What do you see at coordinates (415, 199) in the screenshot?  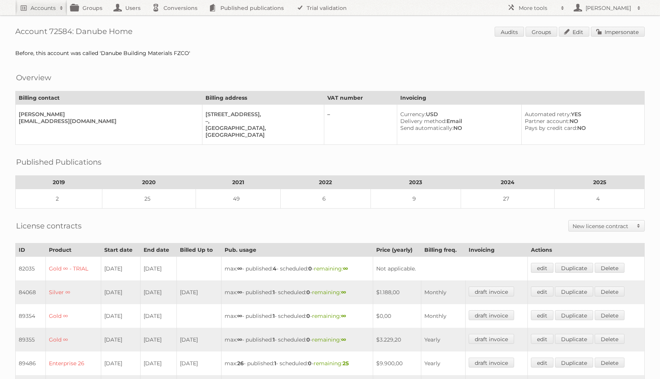 I see `td: 9` at bounding box center [415, 199].